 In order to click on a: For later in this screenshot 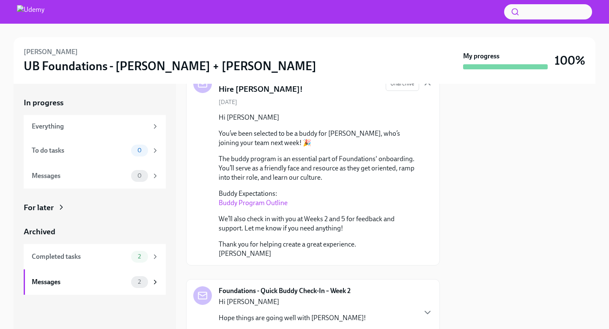, I will do `click(95, 207)`.